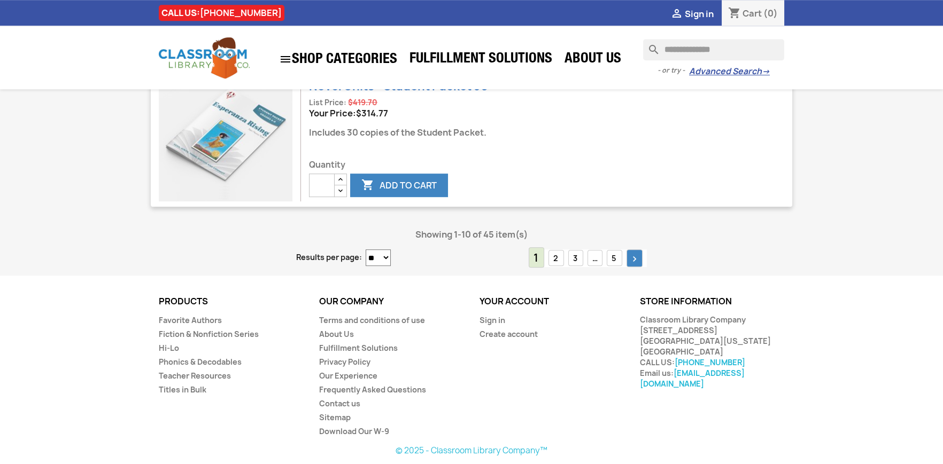  What do you see at coordinates (399, 165) in the screenshot?
I see `span: Quantity` at bounding box center [399, 165].